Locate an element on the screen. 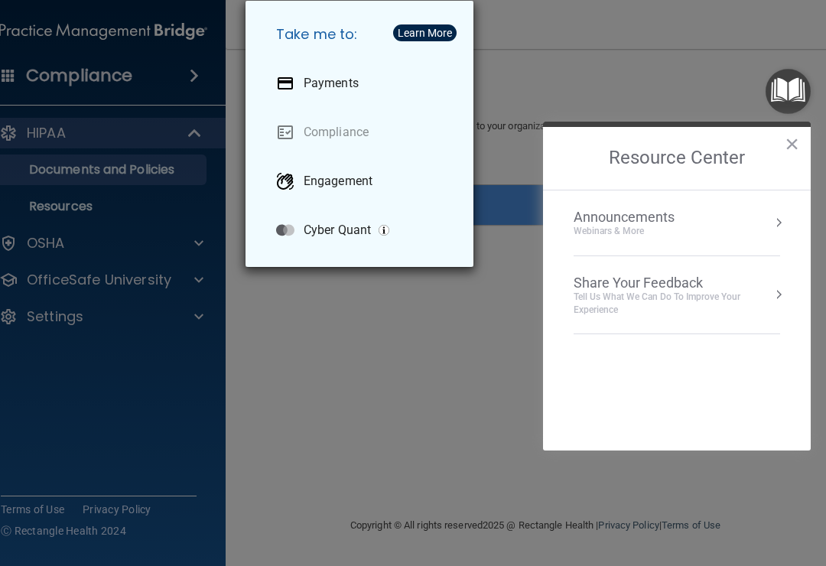  p: Cyber Quant is located at coordinates (337, 230).